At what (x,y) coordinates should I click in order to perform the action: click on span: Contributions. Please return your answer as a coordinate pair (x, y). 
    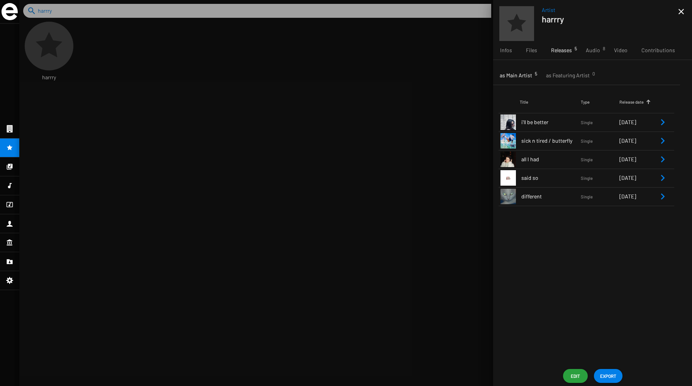
    Looking at the image, I should click on (658, 50).